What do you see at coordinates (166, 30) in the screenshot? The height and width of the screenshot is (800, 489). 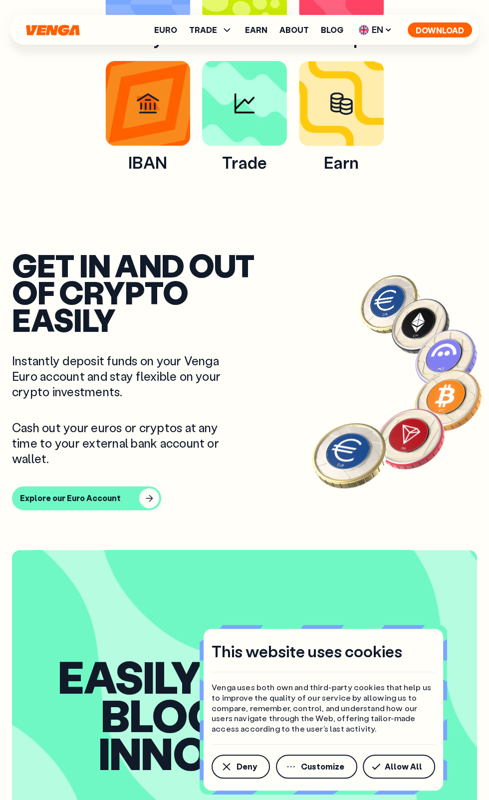 I see `a: Euro` at bounding box center [166, 30].